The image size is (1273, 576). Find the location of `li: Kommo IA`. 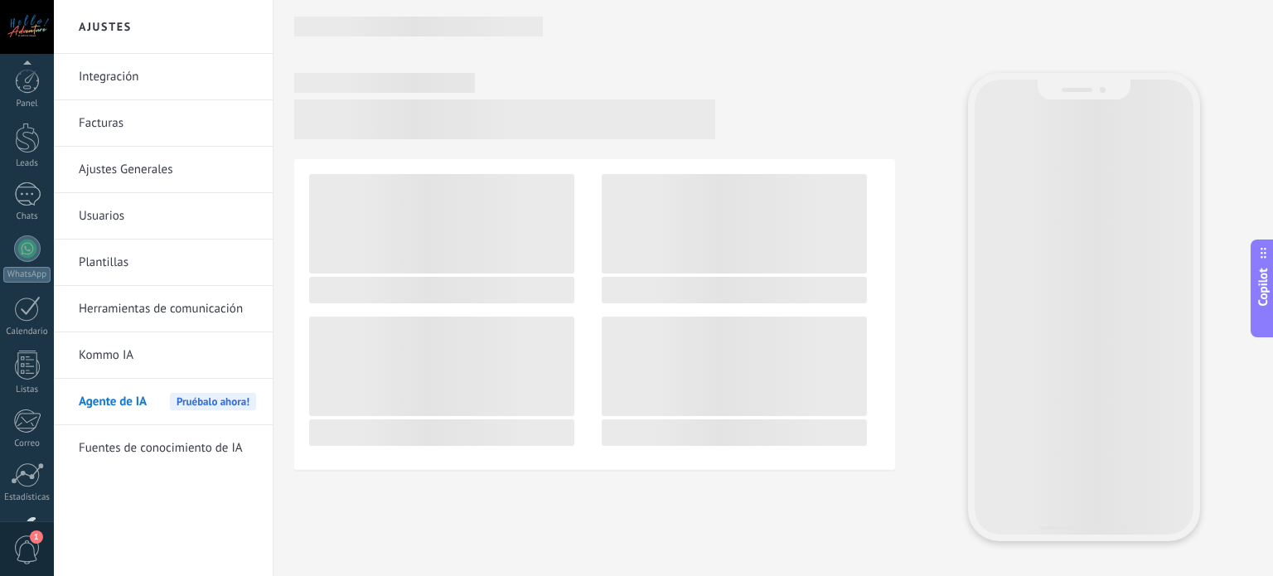

li: Kommo IA is located at coordinates (163, 356).